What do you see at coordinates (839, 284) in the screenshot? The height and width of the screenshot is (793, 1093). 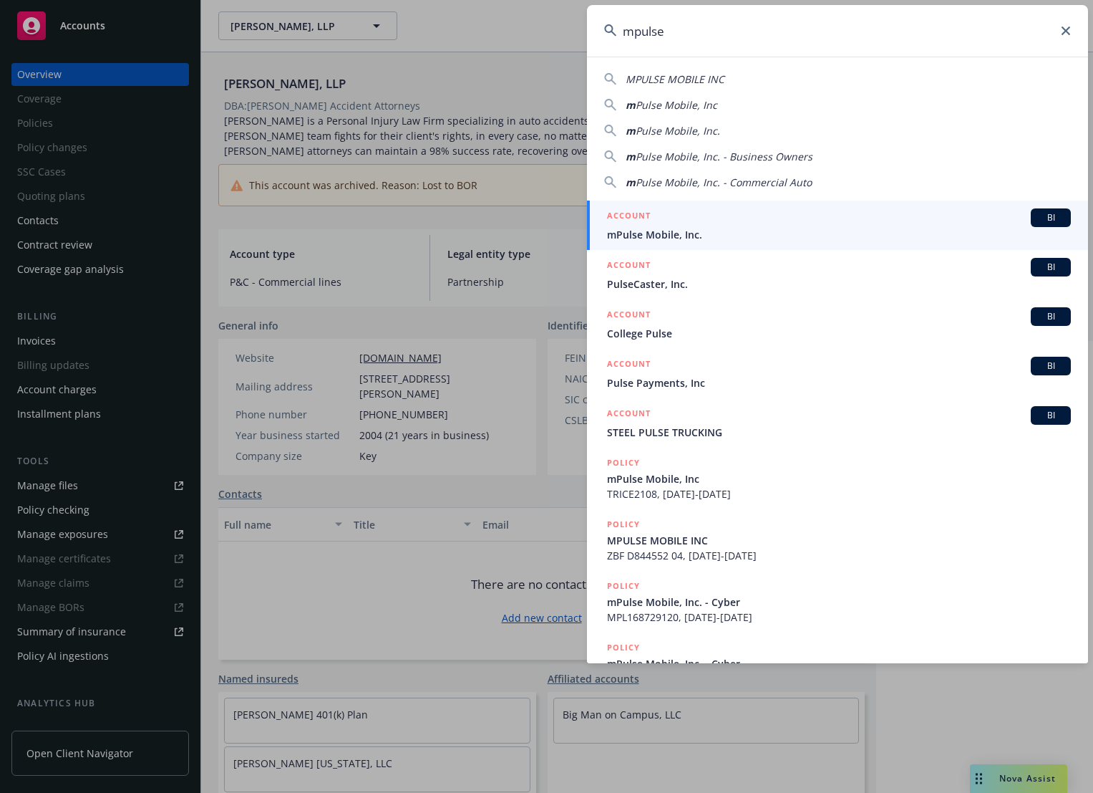 I see `span: PulseCaster, Inc.` at bounding box center [839, 284].